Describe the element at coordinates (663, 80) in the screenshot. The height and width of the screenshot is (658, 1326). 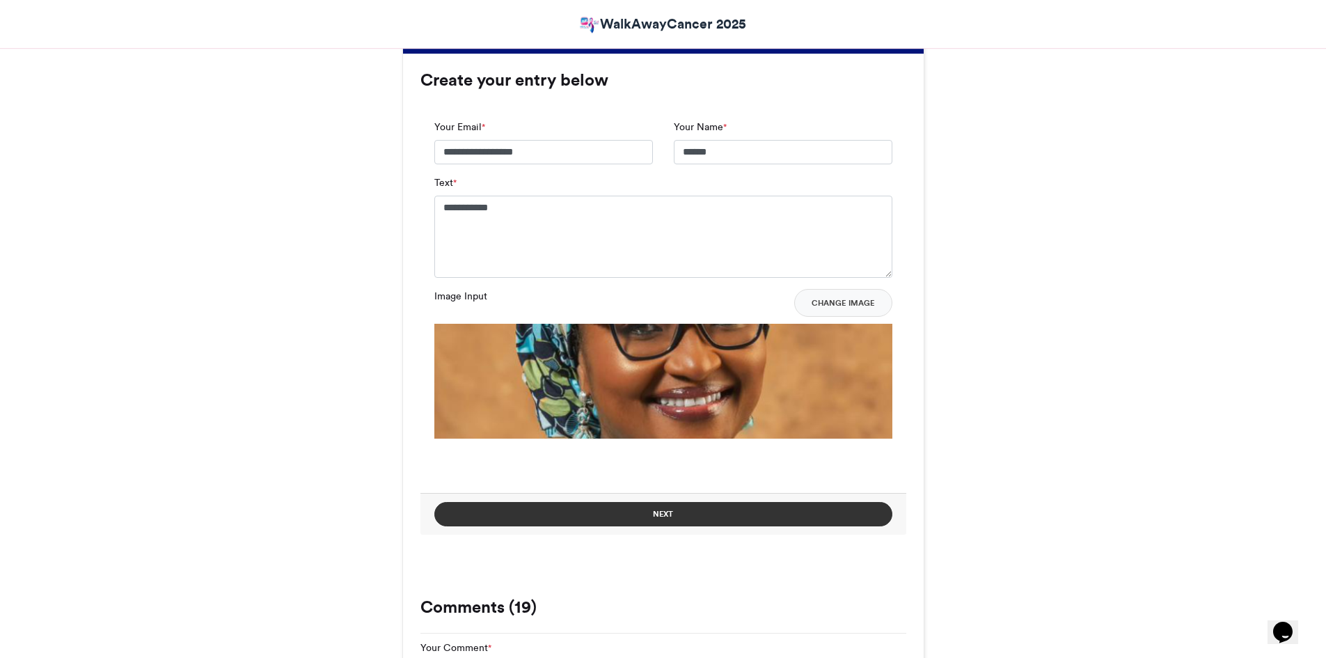
I see `h3: Create your entry below` at that location.